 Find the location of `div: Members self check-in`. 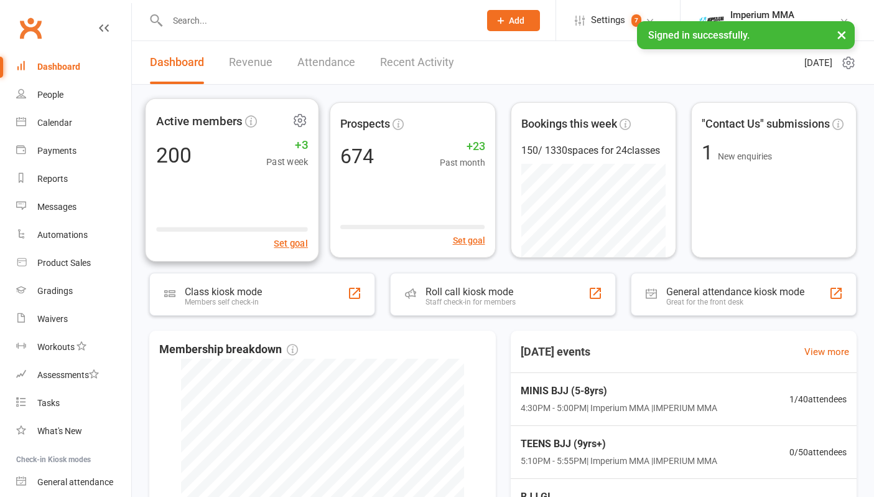

div: Members self check-in is located at coordinates (223, 302).